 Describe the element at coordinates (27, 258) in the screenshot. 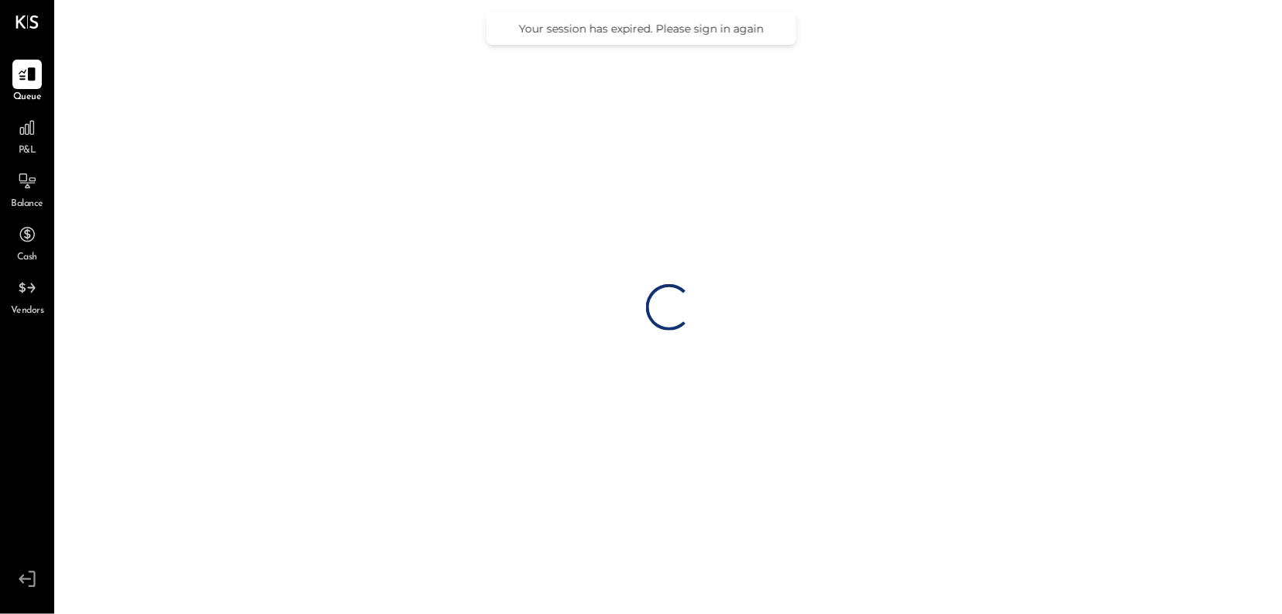

I see `span: Cash` at that location.